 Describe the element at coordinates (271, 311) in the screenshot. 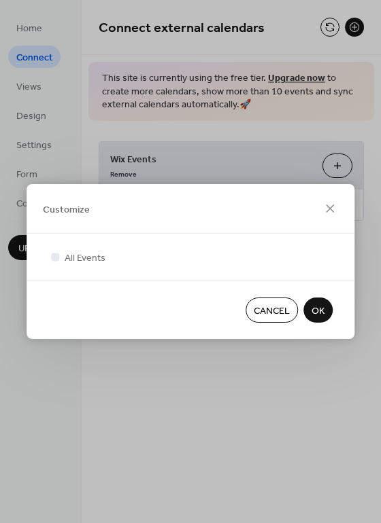

I see `span: Cancel` at that location.